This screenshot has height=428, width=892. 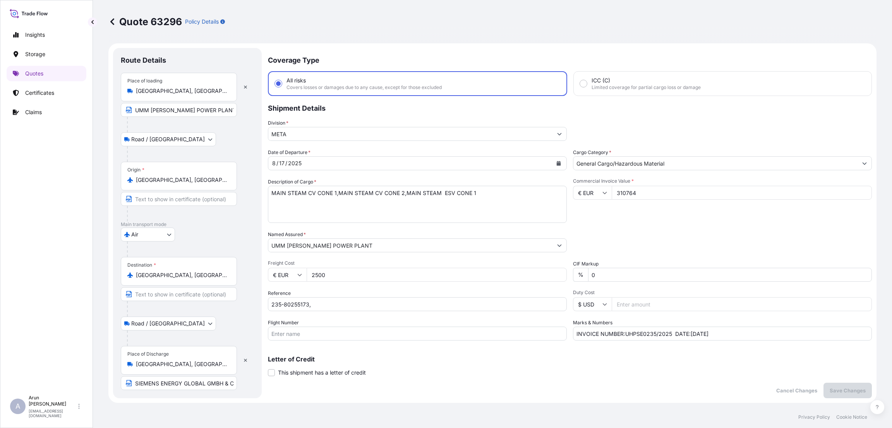 What do you see at coordinates (187, 225) in the screenshot?
I see `p: Main transport mode` at bounding box center [187, 225].